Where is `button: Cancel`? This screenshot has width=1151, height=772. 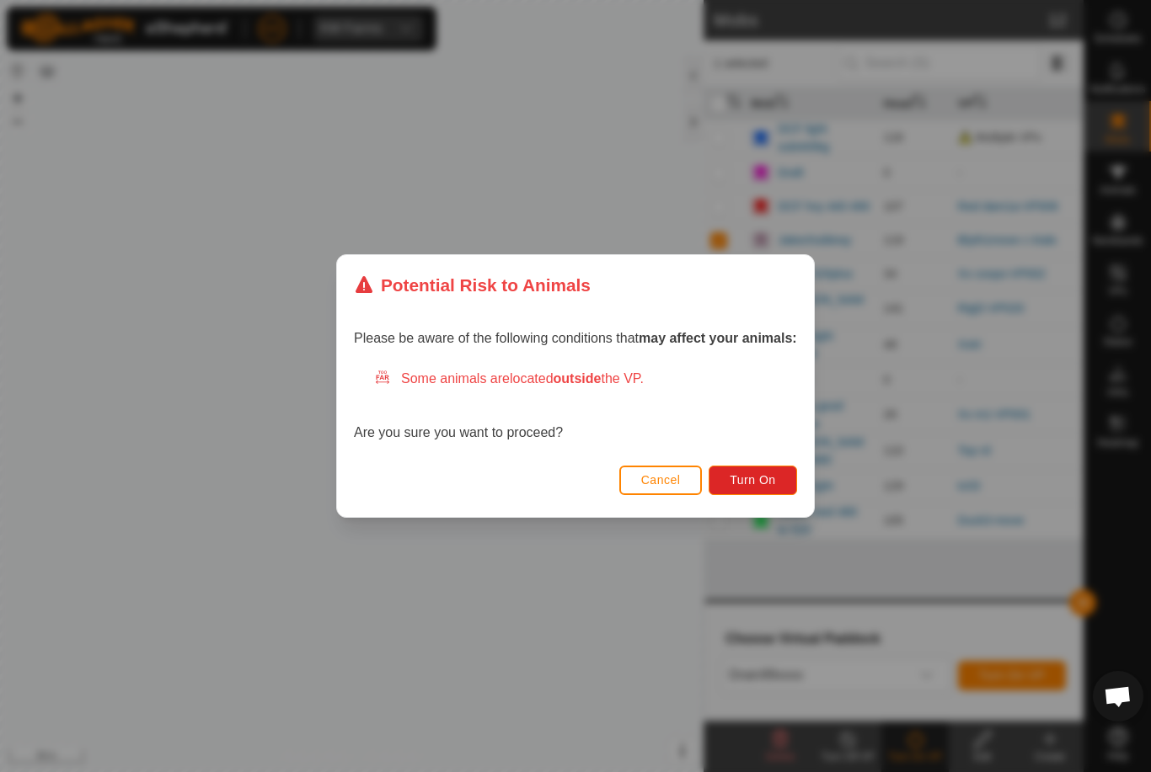 button: Cancel is located at coordinates (660, 480).